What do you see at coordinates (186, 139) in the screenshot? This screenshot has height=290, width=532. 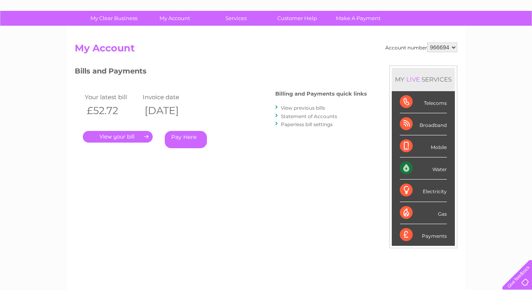 I see `a: Pay Here` at bounding box center [186, 139].